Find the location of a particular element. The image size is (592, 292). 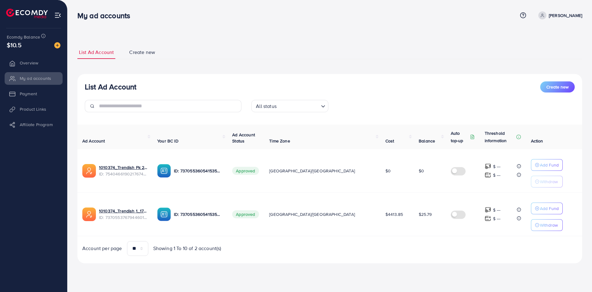

span: Showing 1 To 10 of 2 account(s) is located at coordinates (187, 248).